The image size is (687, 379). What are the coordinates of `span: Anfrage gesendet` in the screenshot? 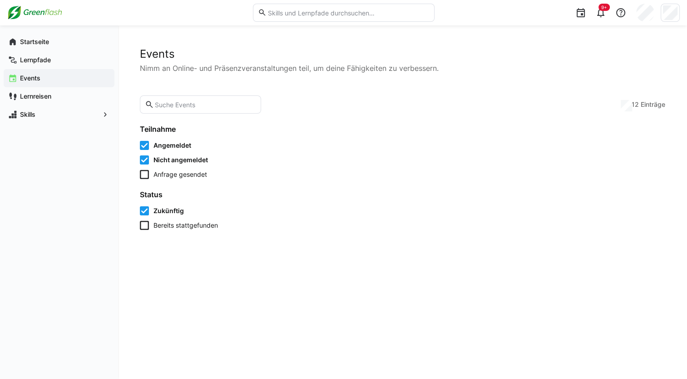 It's located at (180, 174).